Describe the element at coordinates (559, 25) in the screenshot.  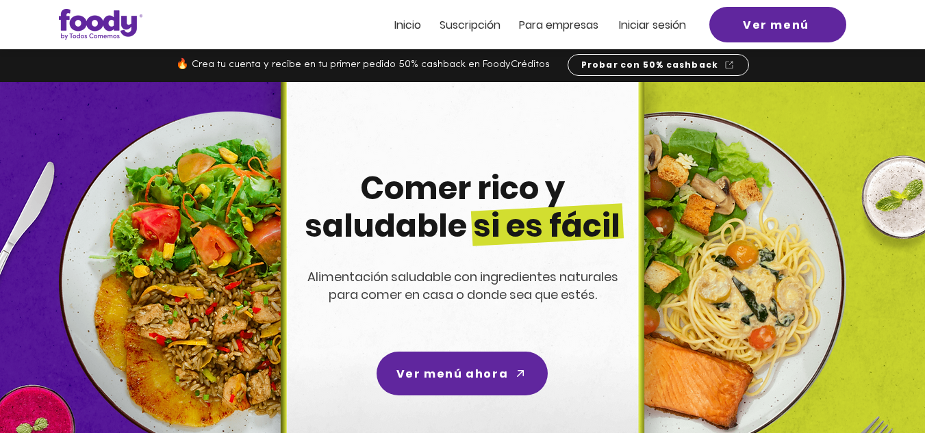
I see `a: Para empresas` at that location.